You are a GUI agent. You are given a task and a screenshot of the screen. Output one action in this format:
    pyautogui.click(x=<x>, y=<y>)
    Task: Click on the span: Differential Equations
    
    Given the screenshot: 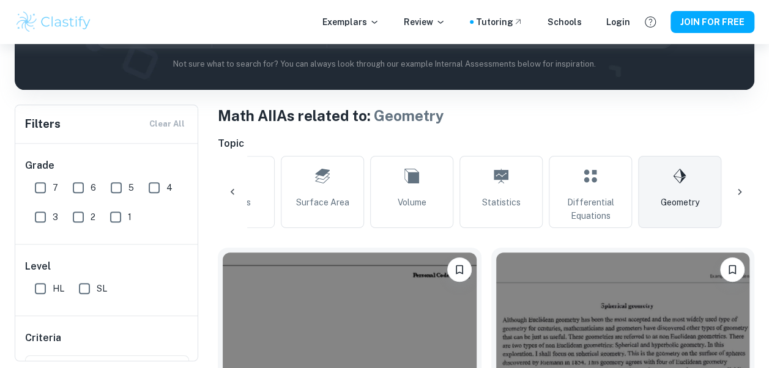 What is the action you would take?
    pyautogui.click(x=591, y=209)
    